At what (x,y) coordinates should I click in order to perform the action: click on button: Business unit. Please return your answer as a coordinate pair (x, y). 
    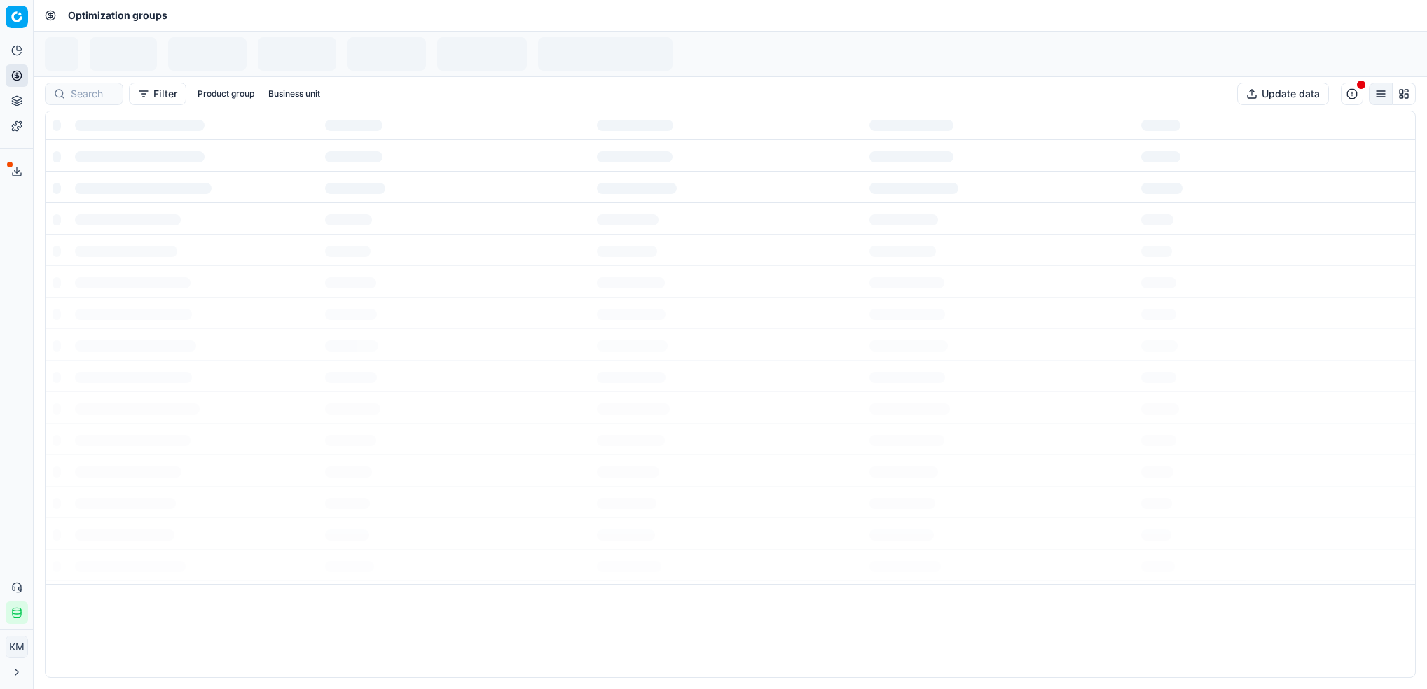
    Looking at the image, I should click on (294, 94).